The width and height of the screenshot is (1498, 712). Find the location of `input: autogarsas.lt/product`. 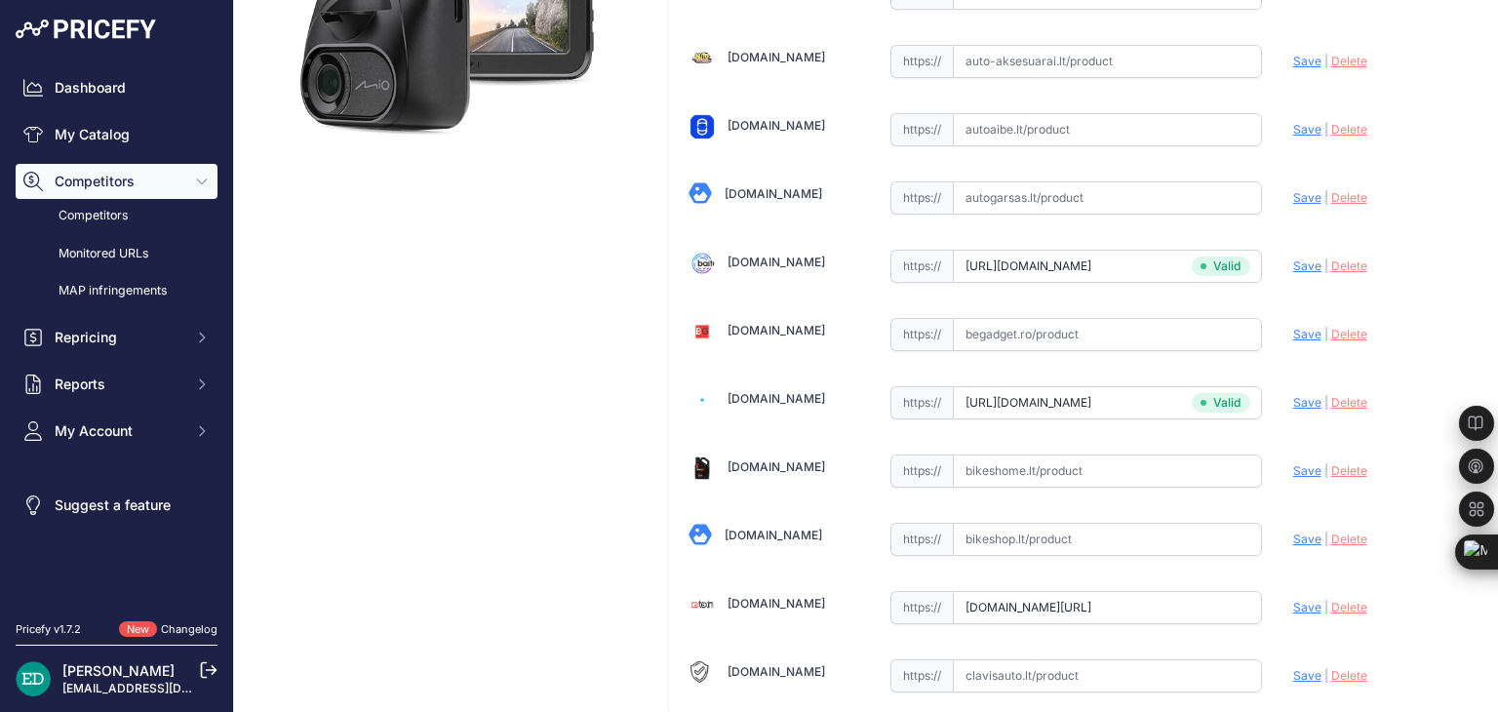

input: autogarsas.lt/product is located at coordinates (1107, 198).